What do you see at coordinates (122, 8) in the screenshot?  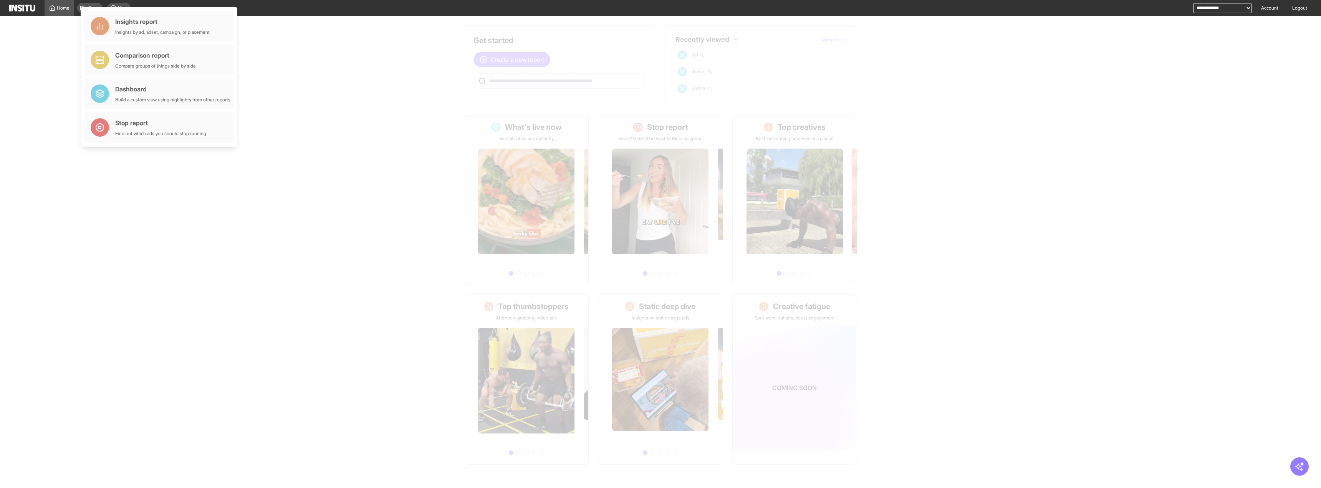 I see `span: New` at bounding box center [122, 8].